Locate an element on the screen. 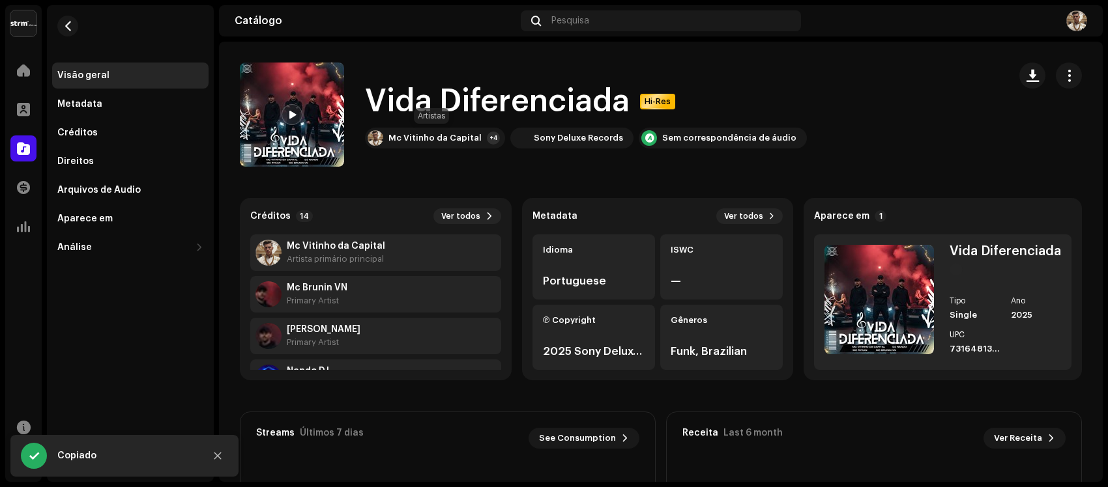 The image size is (1108, 487). strong: Metadata is located at coordinates (554, 216).